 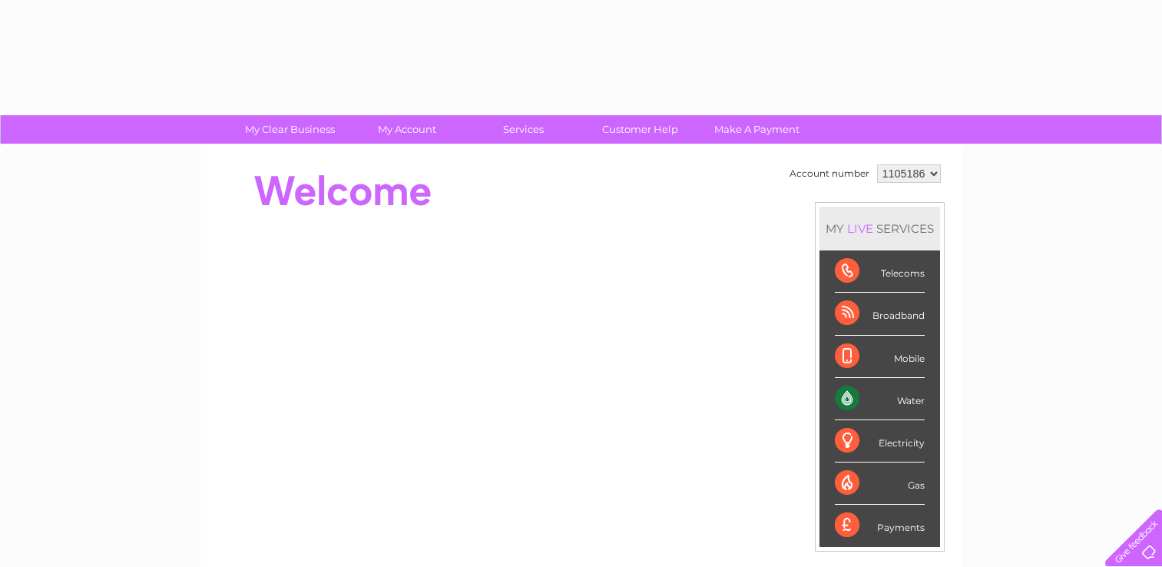 I want to click on div: Broadband, so click(x=879, y=313).